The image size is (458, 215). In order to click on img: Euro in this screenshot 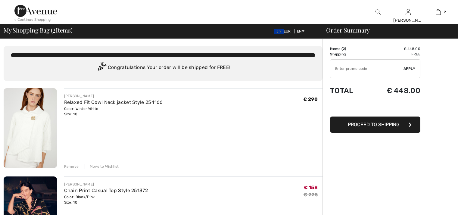, I will do `click(279, 32)`.